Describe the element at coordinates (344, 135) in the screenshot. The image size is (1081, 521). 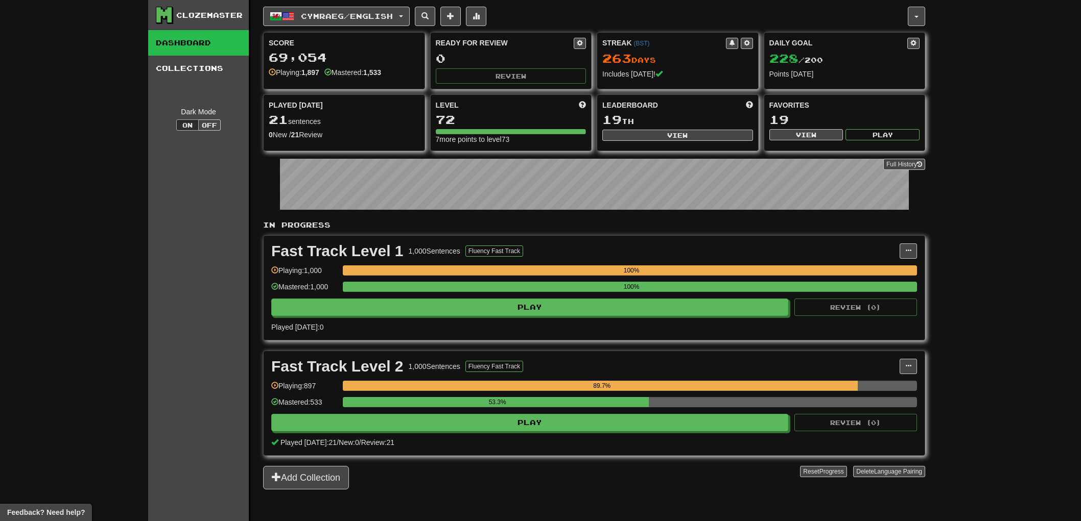
I see `div: New / Review` at that location.